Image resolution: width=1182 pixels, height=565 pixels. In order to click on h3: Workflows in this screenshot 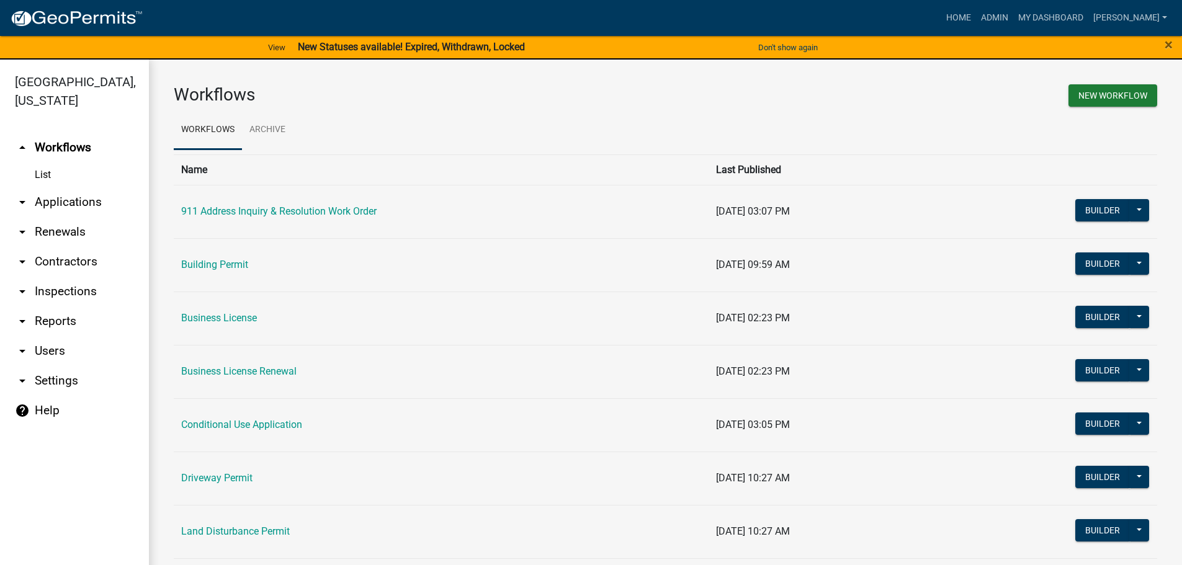, I will do `click(415, 95)`.